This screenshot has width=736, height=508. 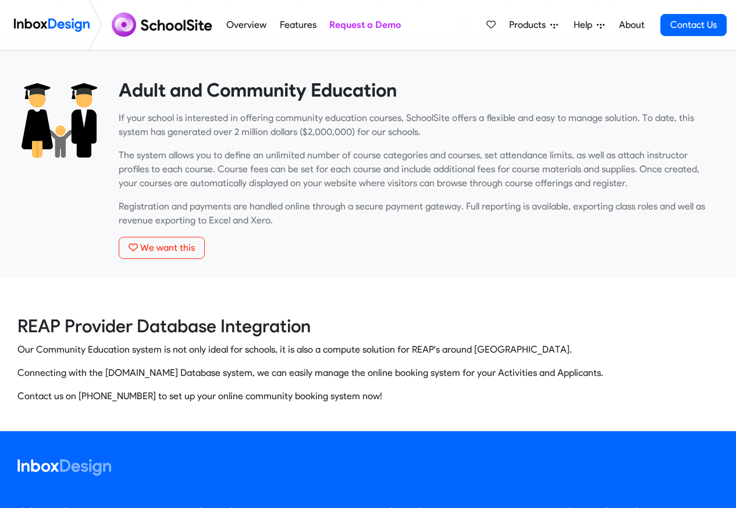 I want to click on img: logo_inboxdesign_white.svg, so click(x=64, y=467).